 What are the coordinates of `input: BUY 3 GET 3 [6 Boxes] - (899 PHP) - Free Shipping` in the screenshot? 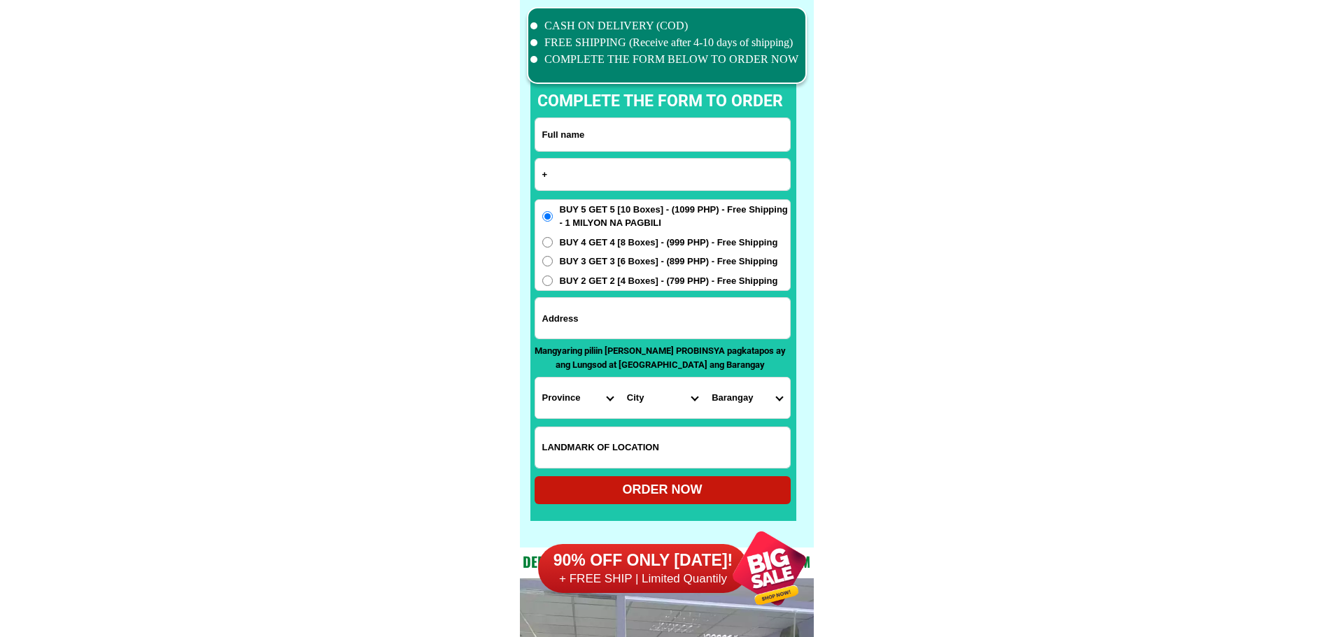 It's located at (547, 261).